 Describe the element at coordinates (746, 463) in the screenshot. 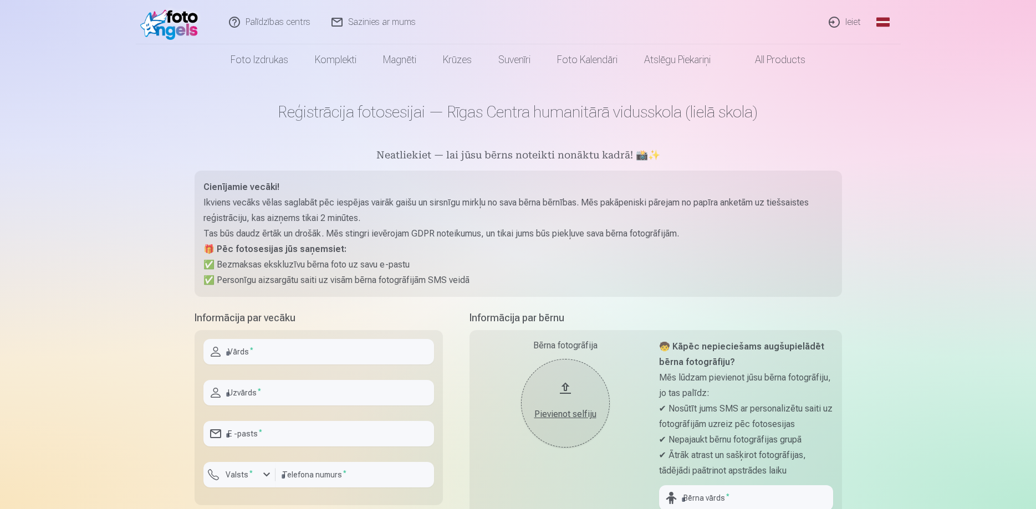

I see `p: ✔ Ātrāk atrast un sašķirot fotogrāfijas, tādējādi paātrinot apstrādes laiku` at that location.